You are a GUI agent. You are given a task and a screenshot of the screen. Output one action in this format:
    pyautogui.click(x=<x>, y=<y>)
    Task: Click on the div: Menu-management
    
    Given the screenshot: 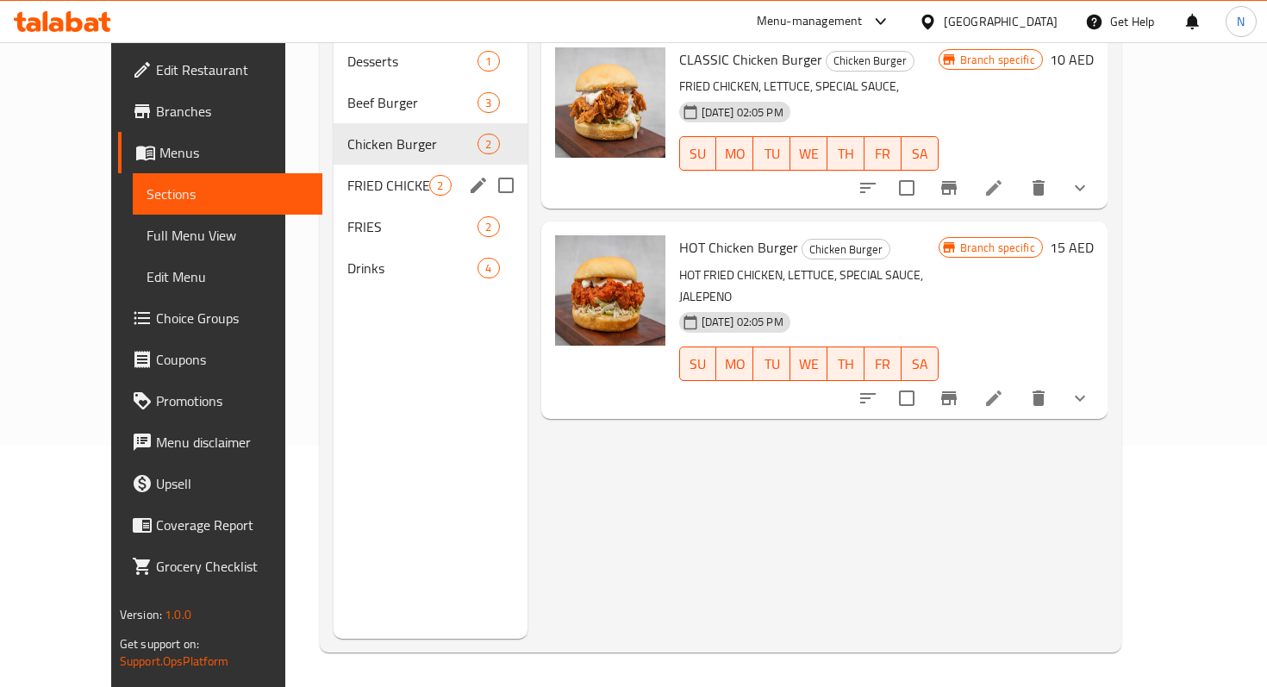 What is the action you would take?
    pyautogui.click(x=809, y=22)
    